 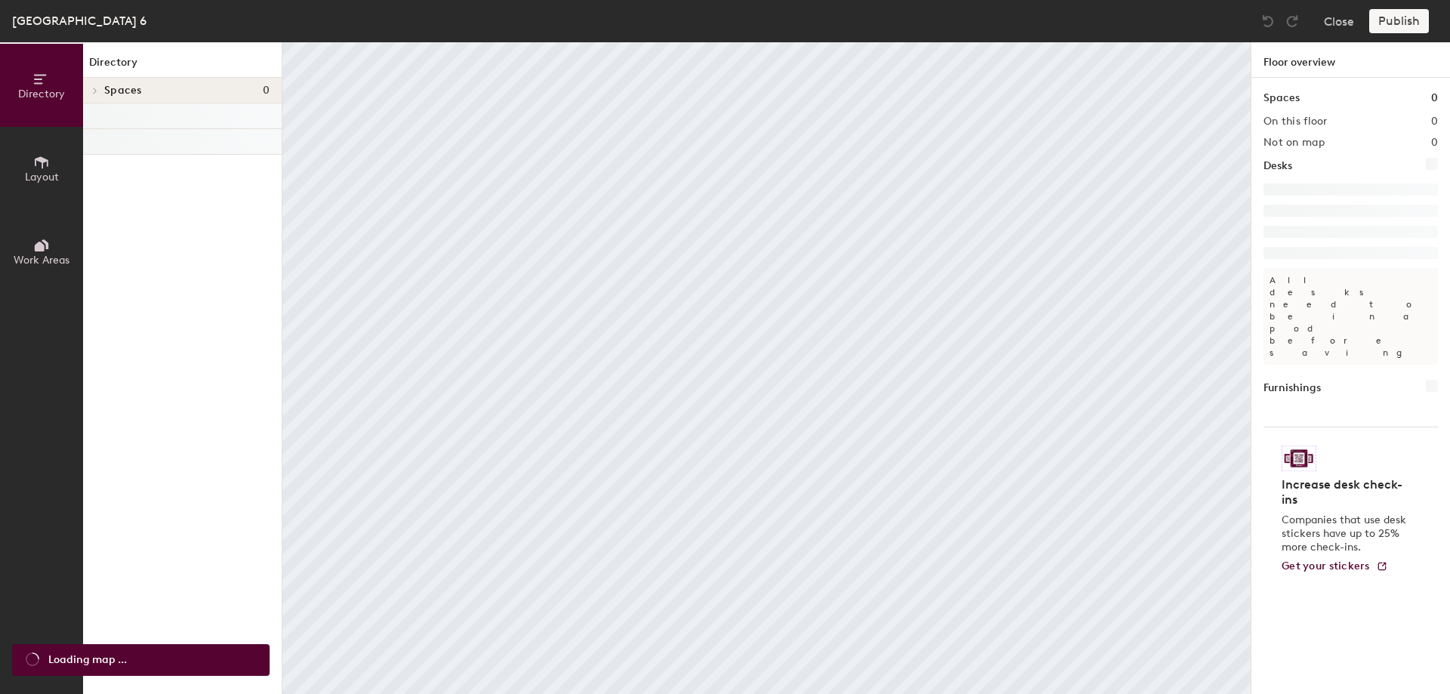 I want to click on h2: On this floor, so click(x=1295, y=122).